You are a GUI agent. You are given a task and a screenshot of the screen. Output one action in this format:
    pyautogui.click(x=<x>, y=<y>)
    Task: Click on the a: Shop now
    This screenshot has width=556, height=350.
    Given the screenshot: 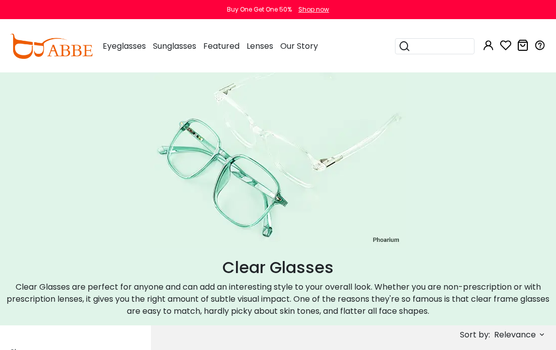 What is the action you would take?
    pyautogui.click(x=311, y=9)
    